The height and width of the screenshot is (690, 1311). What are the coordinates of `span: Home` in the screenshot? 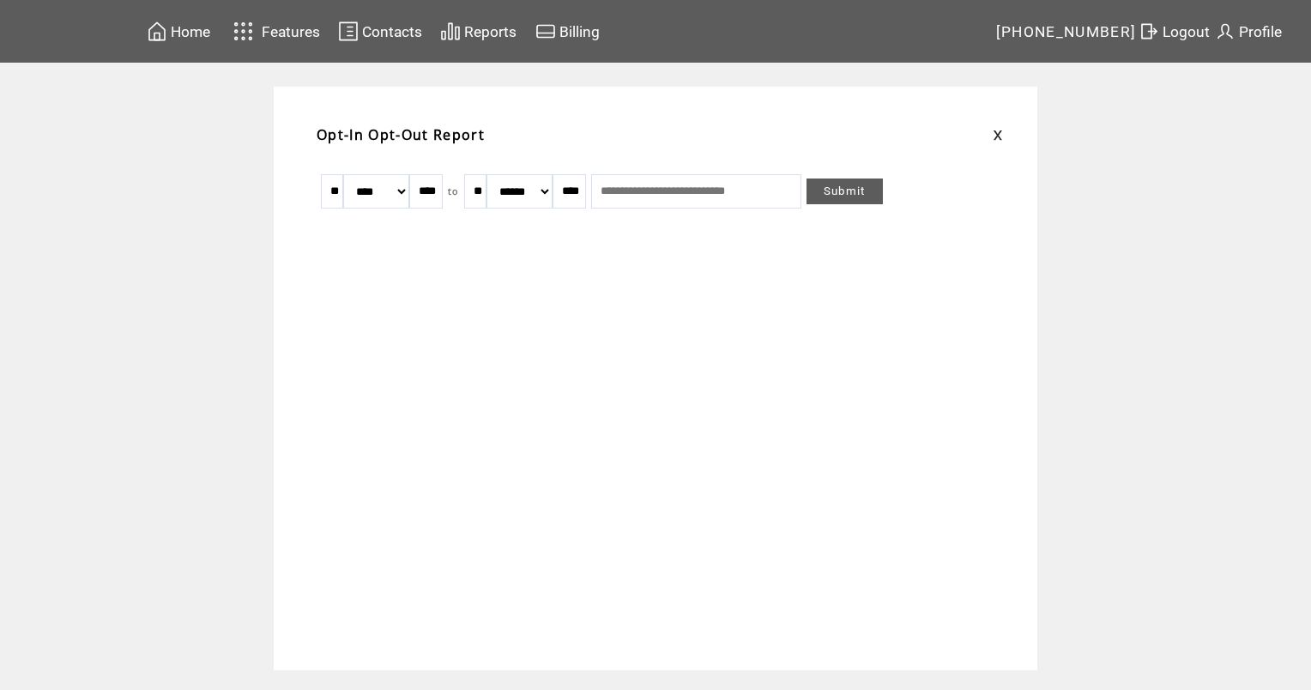 It's located at (190, 32).